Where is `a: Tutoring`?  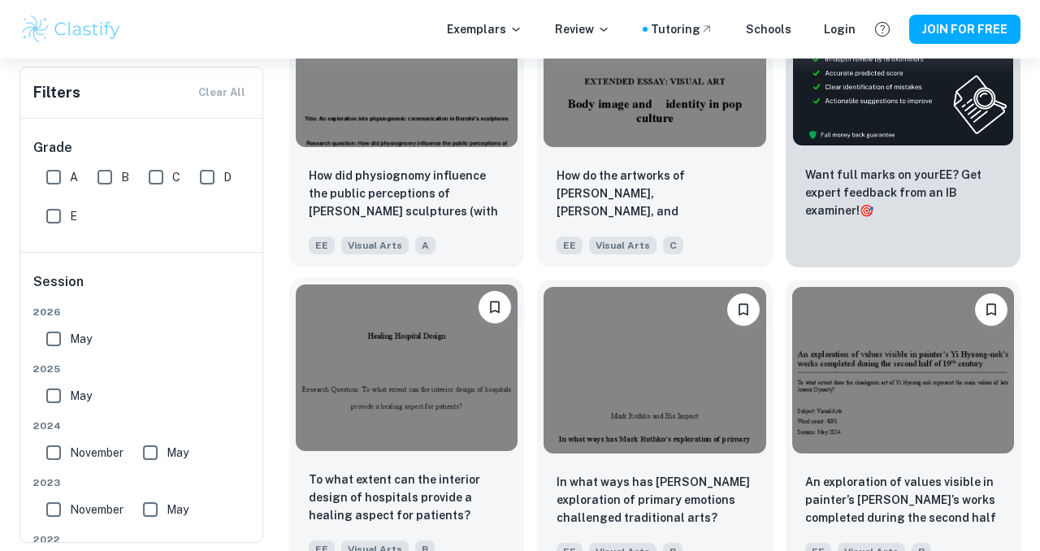
a: Tutoring is located at coordinates (682, 29).